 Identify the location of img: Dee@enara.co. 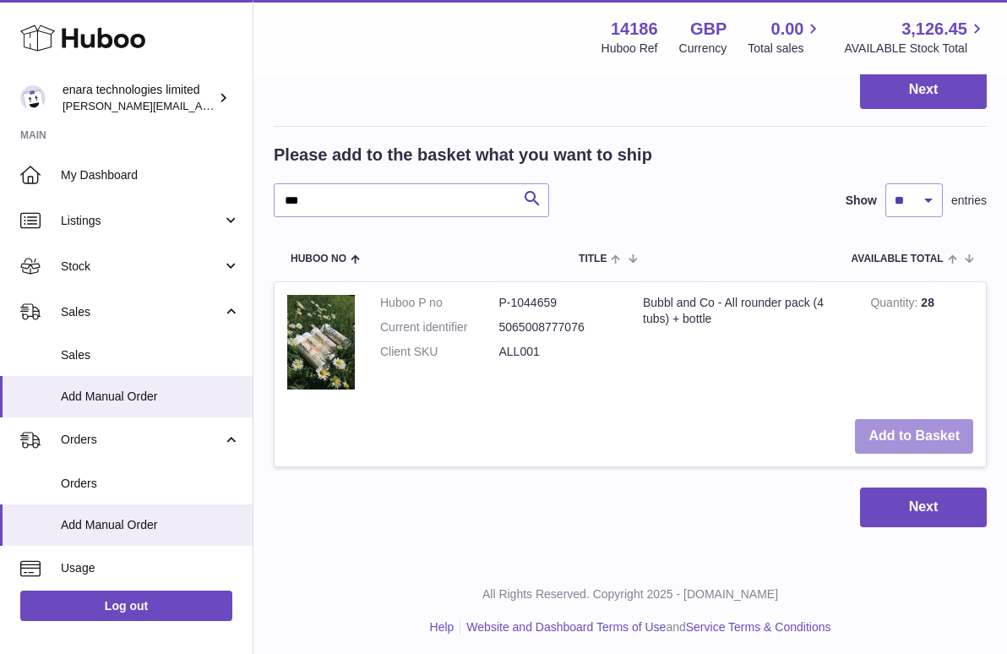
(33, 98).